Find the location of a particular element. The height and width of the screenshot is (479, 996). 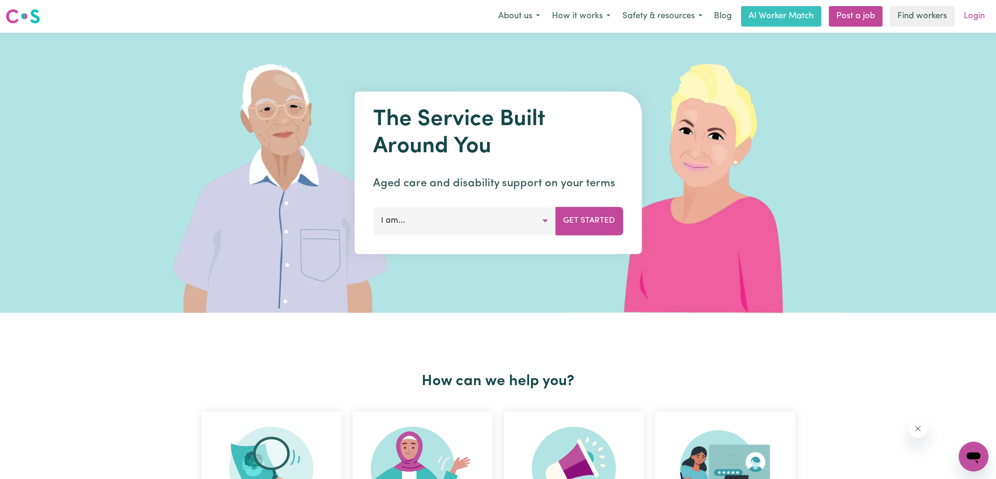

button: I am... is located at coordinates (464, 221).